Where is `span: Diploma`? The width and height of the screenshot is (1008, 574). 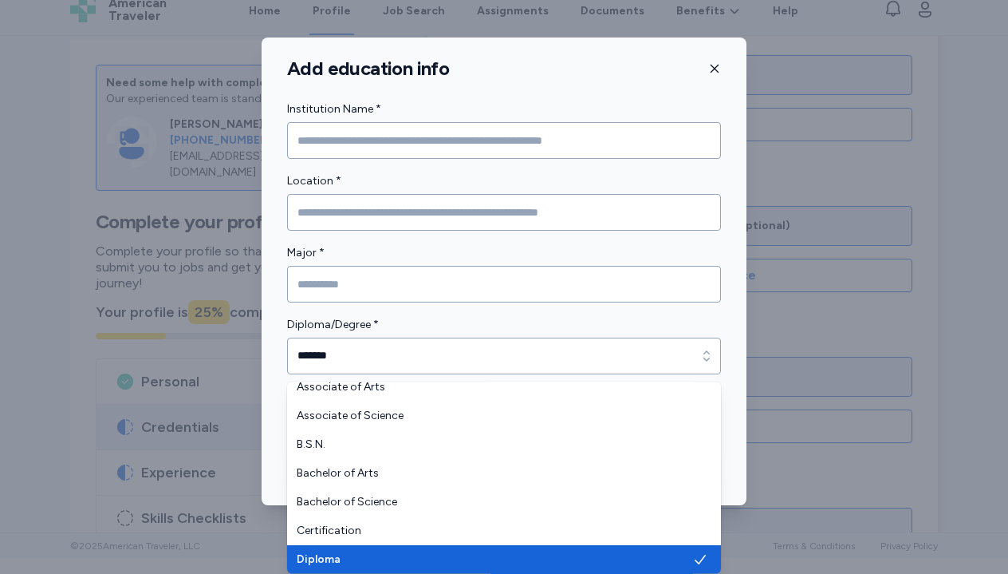 span: Diploma is located at coordinates (495, 559).